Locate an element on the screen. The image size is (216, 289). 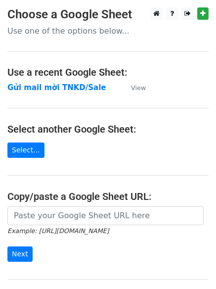
a: Select... is located at coordinates (26, 150).